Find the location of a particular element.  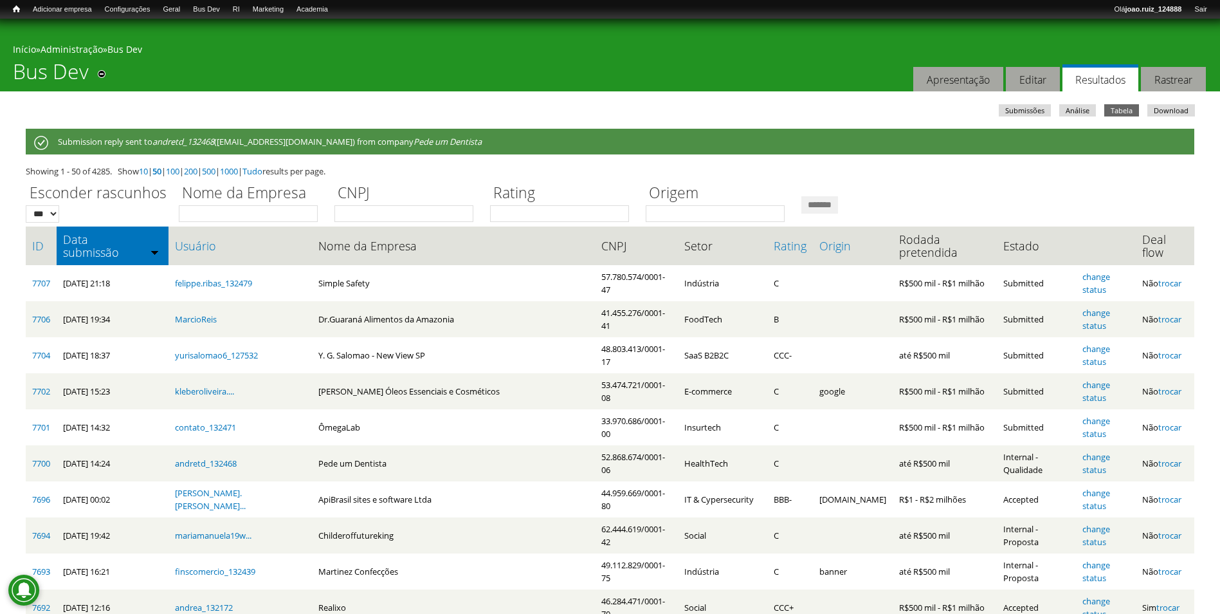

td: 52.868.674/0001-06 is located at coordinates (636, 463).